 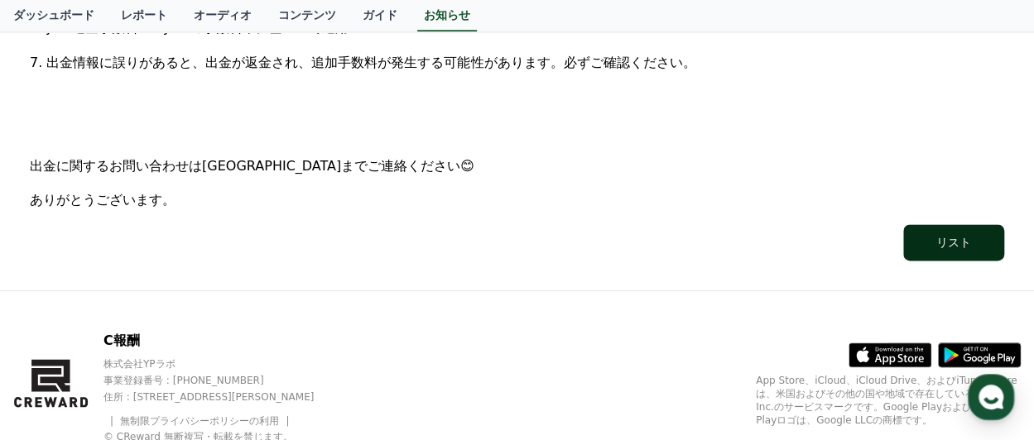 I want to click on font: リスト, so click(x=954, y=243).